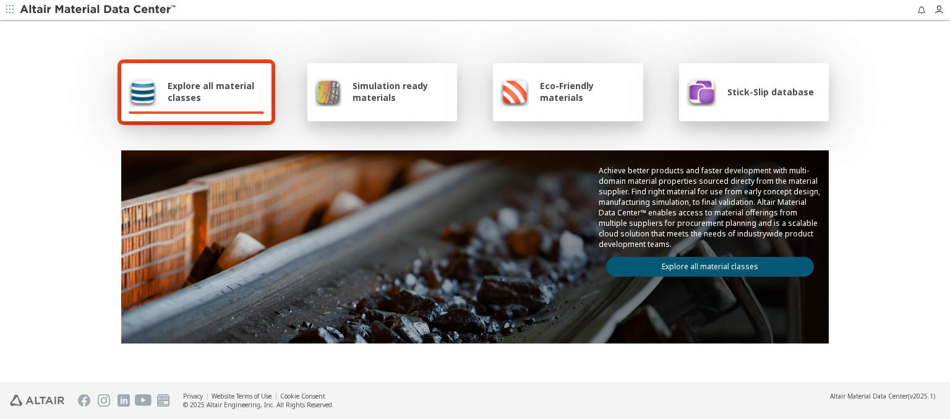  I want to click on div: © 2025 Altair Engineering, Inc. All Rights Reserved., so click(259, 404).